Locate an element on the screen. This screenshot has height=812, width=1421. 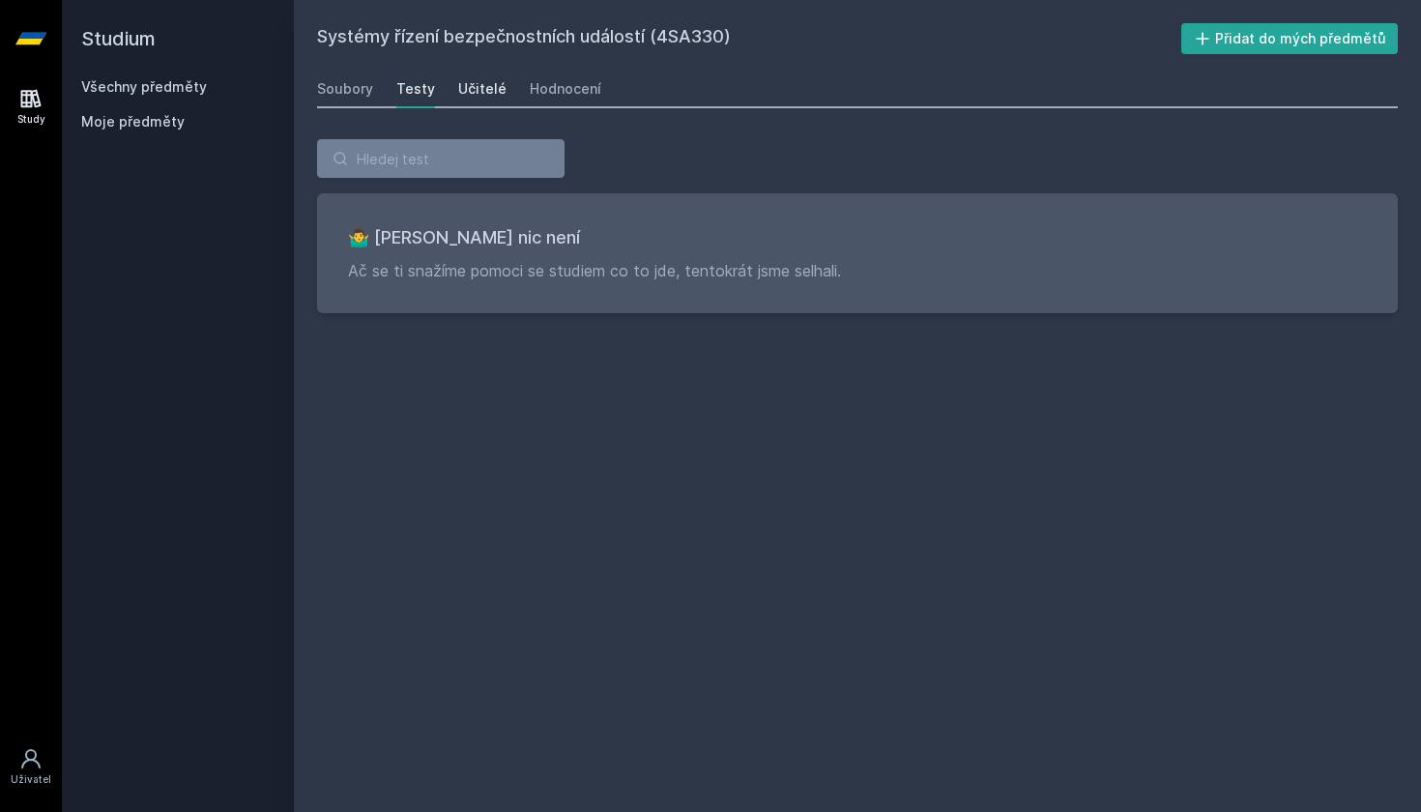
a: Study is located at coordinates (31, 106).